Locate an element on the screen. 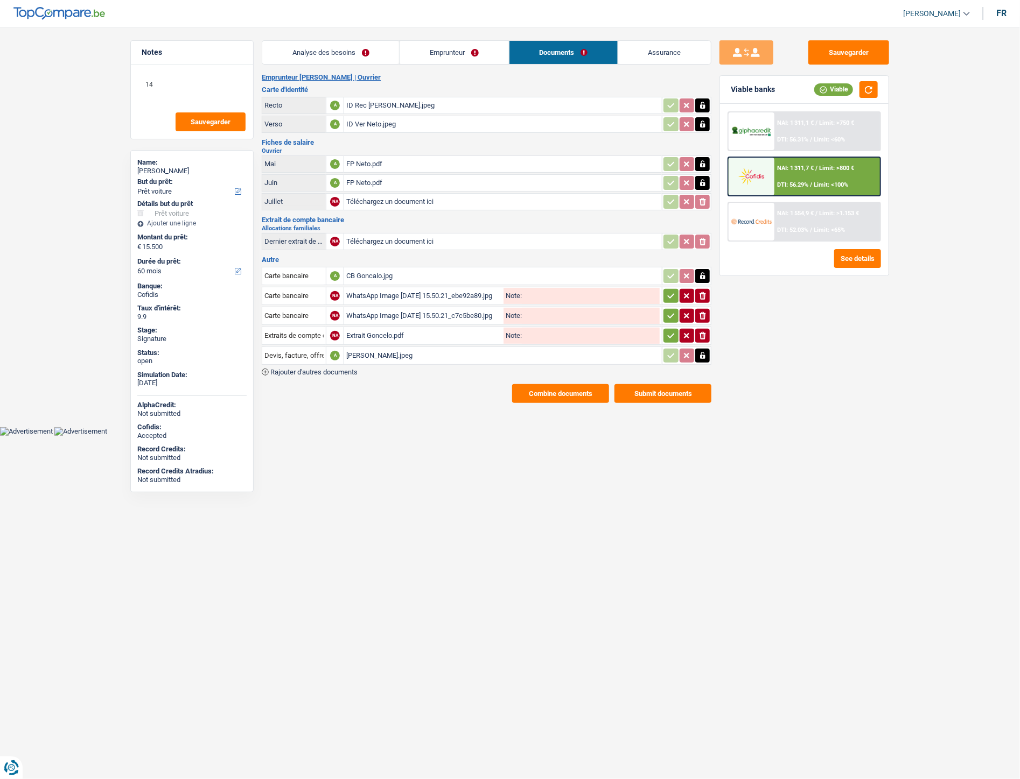  div: Extrait Goncelo.pdf is located at coordinates (424, 336).